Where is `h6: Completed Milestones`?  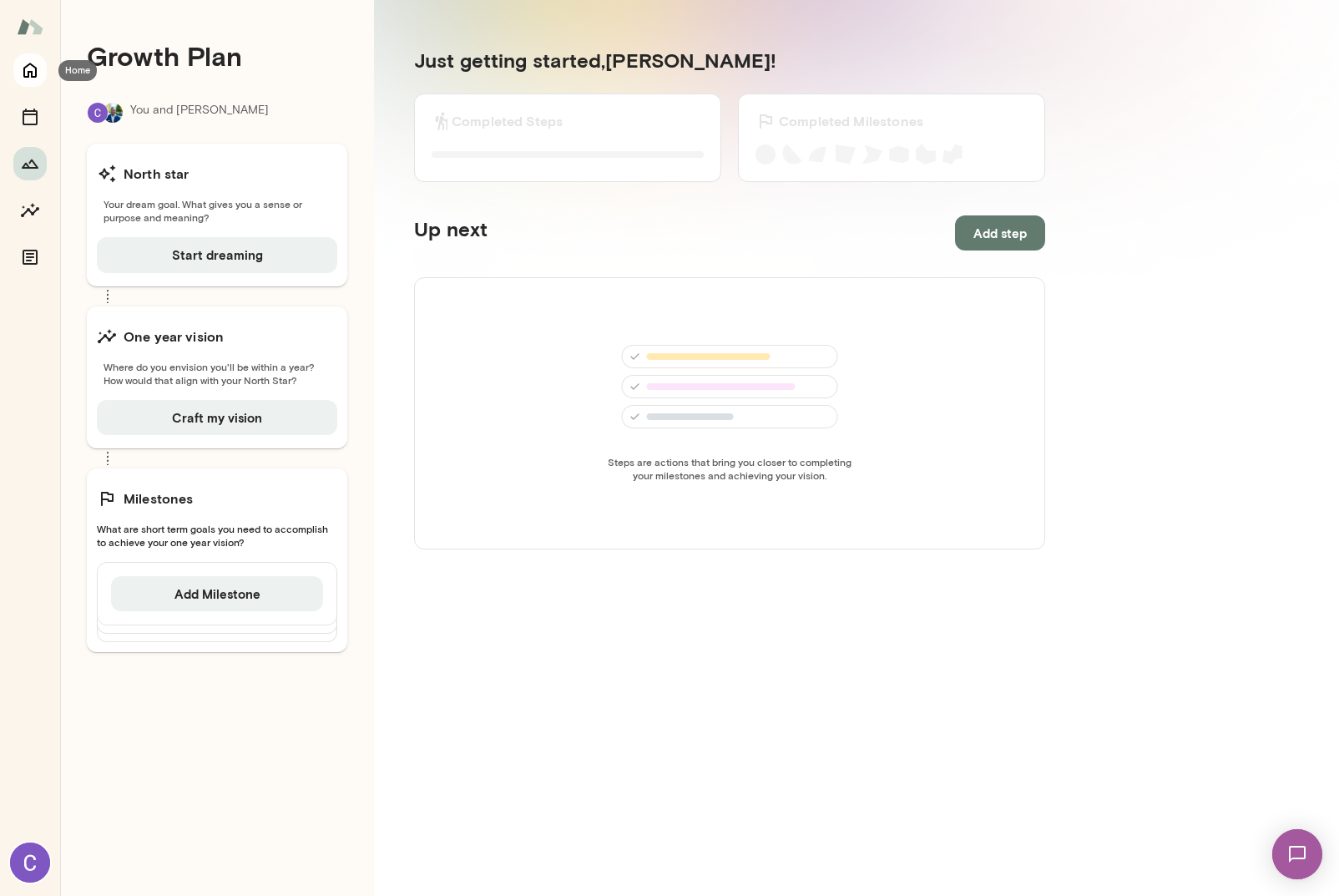 h6: Completed Milestones is located at coordinates (851, 121).